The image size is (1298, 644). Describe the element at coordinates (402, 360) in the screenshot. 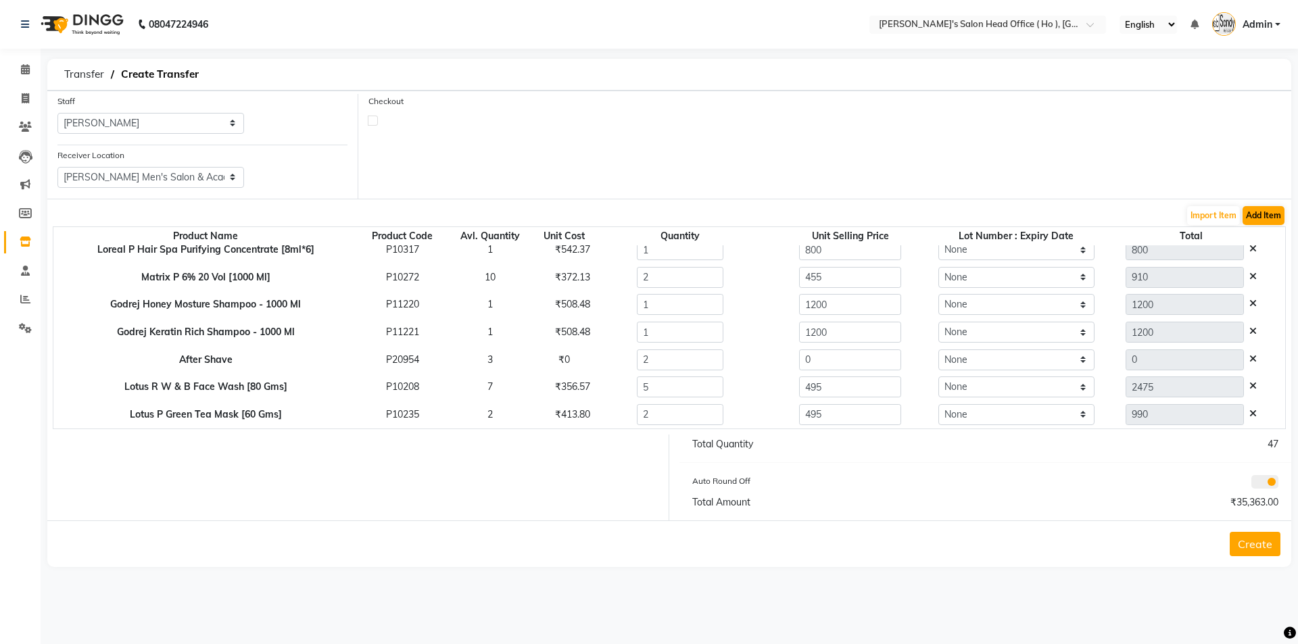

I see `td: P20954` at that location.